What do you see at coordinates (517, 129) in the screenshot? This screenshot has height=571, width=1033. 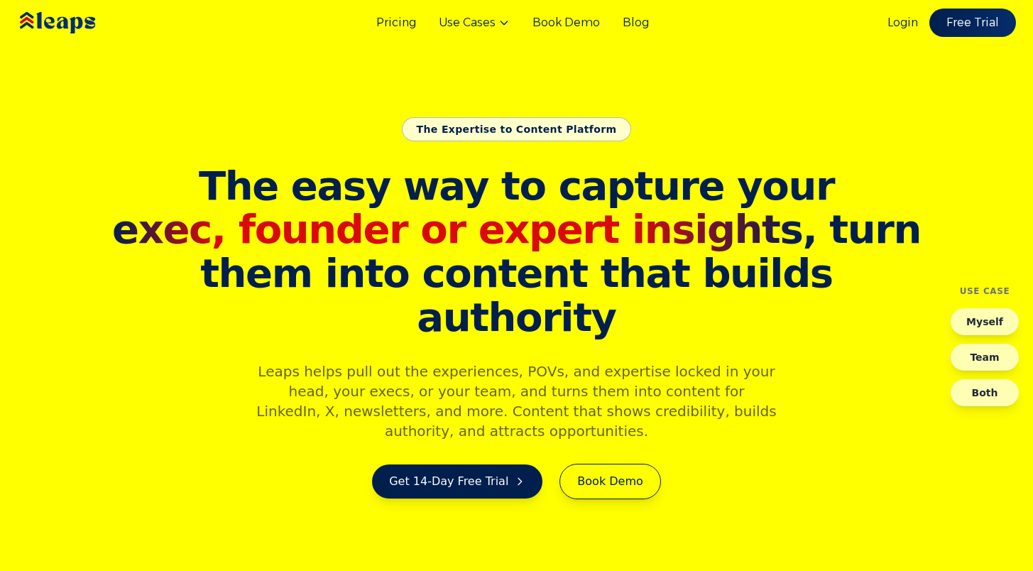 I see `div: The Expertise to Content Platform` at bounding box center [517, 129].